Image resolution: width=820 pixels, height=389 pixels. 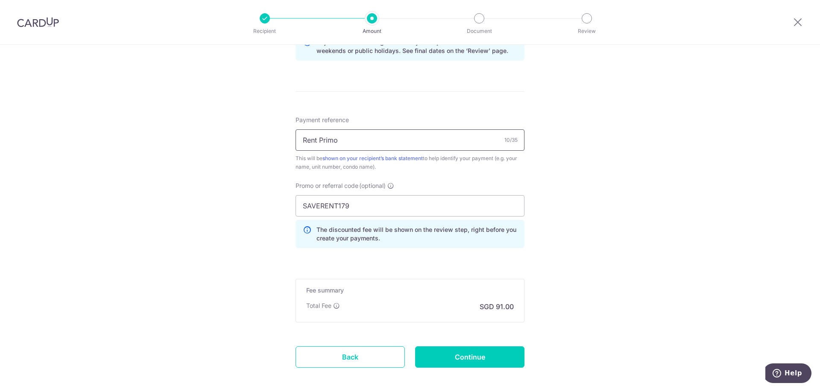 What do you see at coordinates (587, 31) in the screenshot?
I see `p: Review` at bounding box center [587, 31].